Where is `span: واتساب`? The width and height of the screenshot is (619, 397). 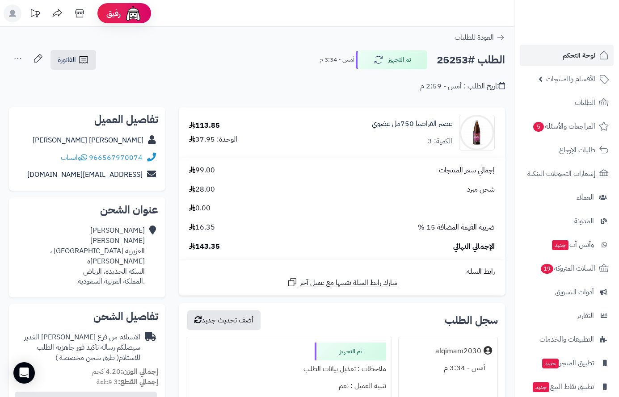 span: واتساب is located at coordinates (74, 158).